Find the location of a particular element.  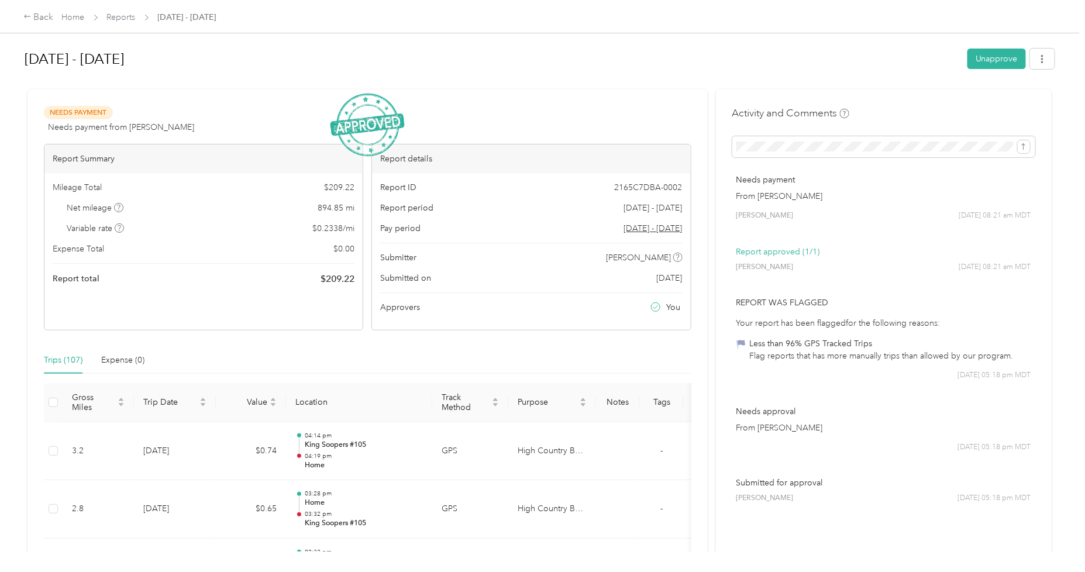

span: Go to pay period is located at coordinates (653, 228).